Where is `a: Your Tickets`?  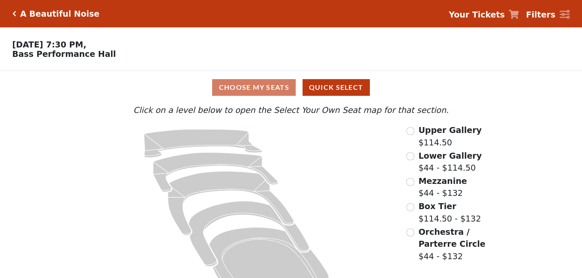 a: Your Tickets is located at coordinates (484, 15).